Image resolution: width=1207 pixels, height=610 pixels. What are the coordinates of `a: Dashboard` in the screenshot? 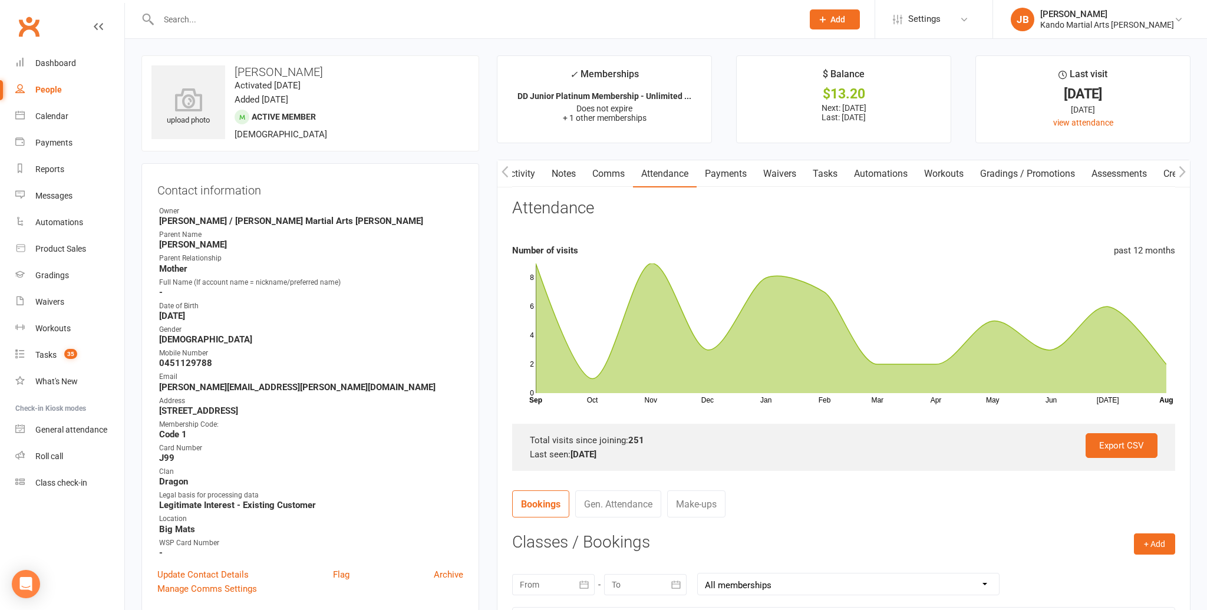 It's located at (70, 63).